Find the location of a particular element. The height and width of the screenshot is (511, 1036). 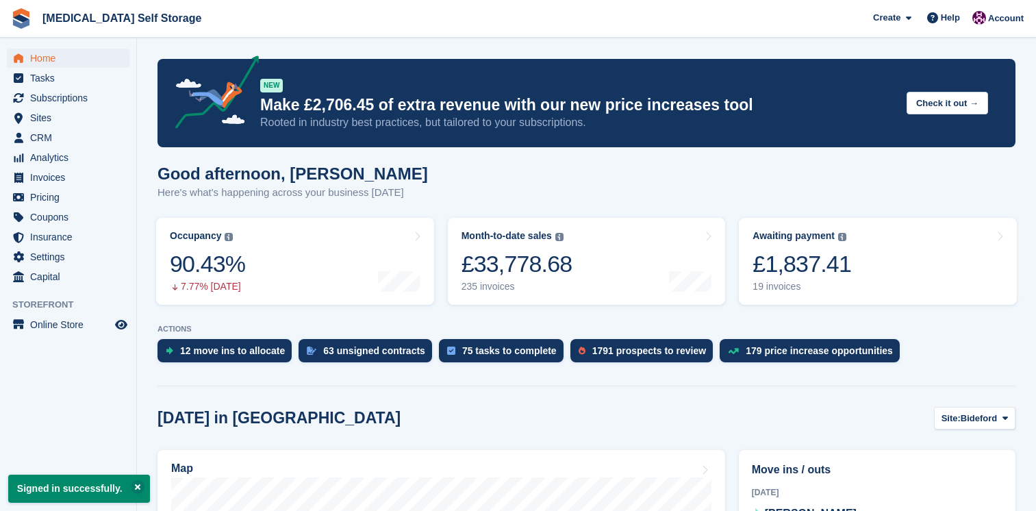

span: Site: is located at coordinates (951, 418).